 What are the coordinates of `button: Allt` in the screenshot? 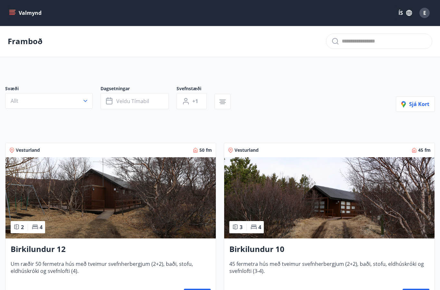 It's located at (49, 101).